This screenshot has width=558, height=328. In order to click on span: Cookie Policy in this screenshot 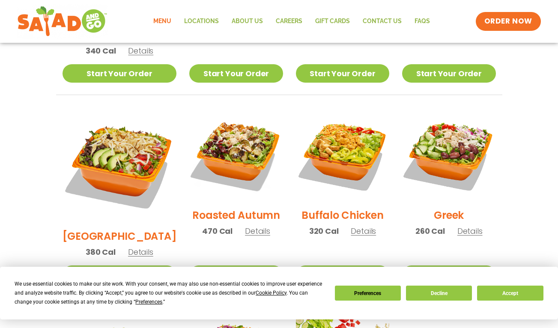, I will do `click(271, 293)`.